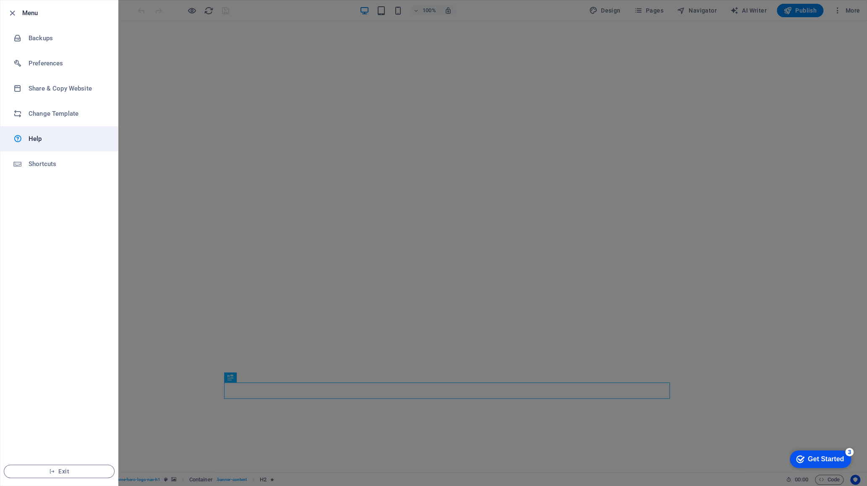  I want to click on span: Exit, so click(59, 472).